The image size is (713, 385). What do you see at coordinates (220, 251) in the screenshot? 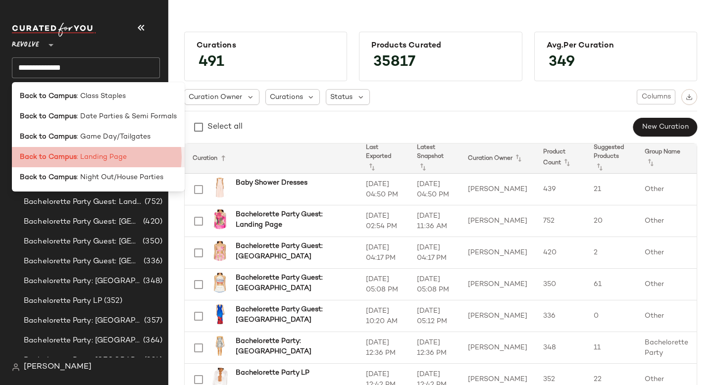
I see `img: PEXR-WS25_V1.jpg` at bounding box center [220, 251].